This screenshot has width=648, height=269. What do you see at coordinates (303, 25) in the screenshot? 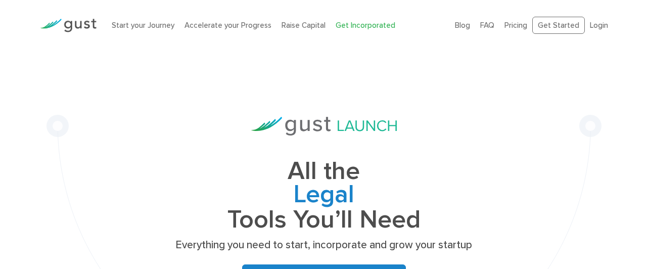
I see `a: Raise Capital` at bounding box center [303, 25].